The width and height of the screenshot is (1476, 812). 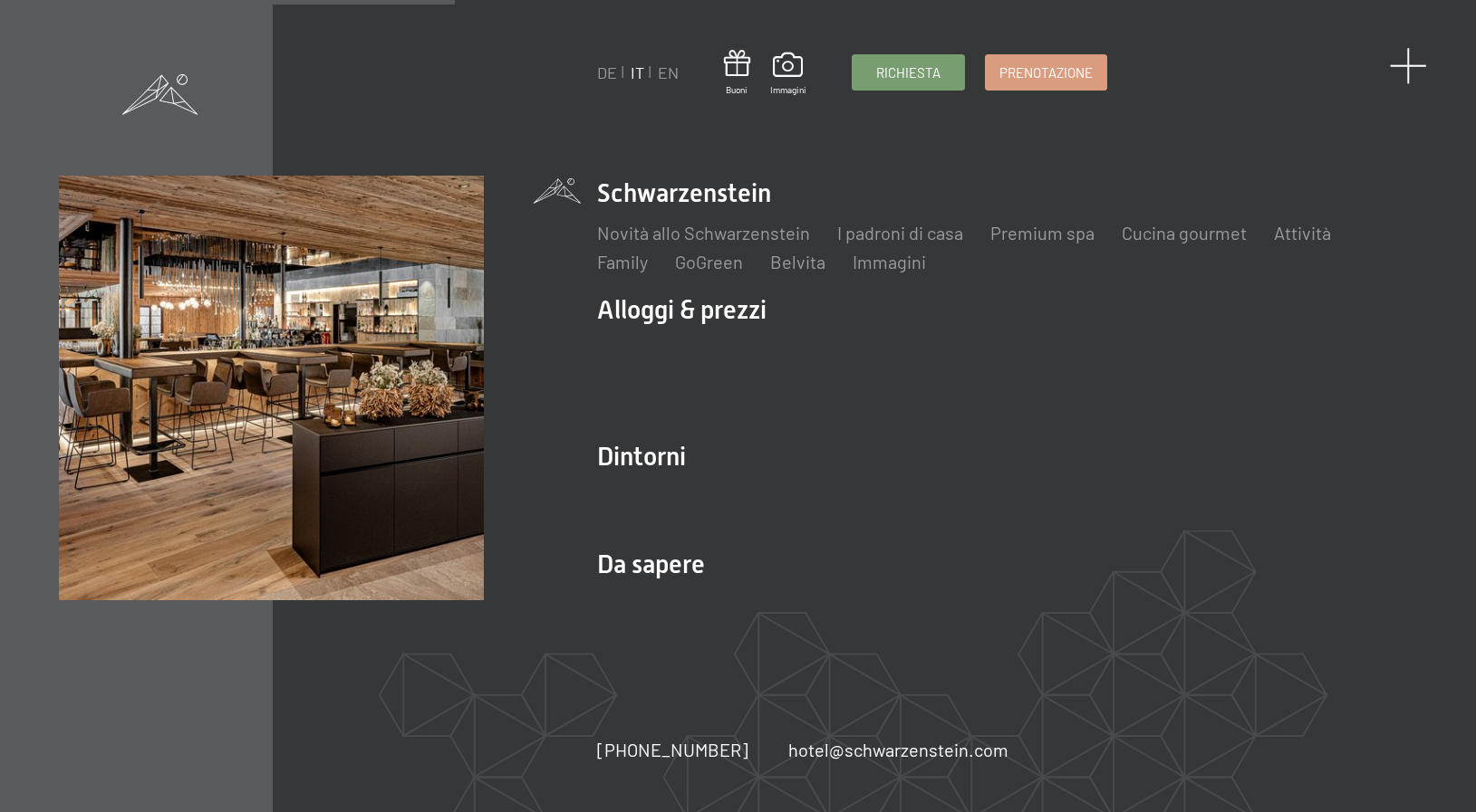 What do you see at coordinates (708, 262) in the screenshot?
I see `a: GoGreen` at bounding box center [708, 262].